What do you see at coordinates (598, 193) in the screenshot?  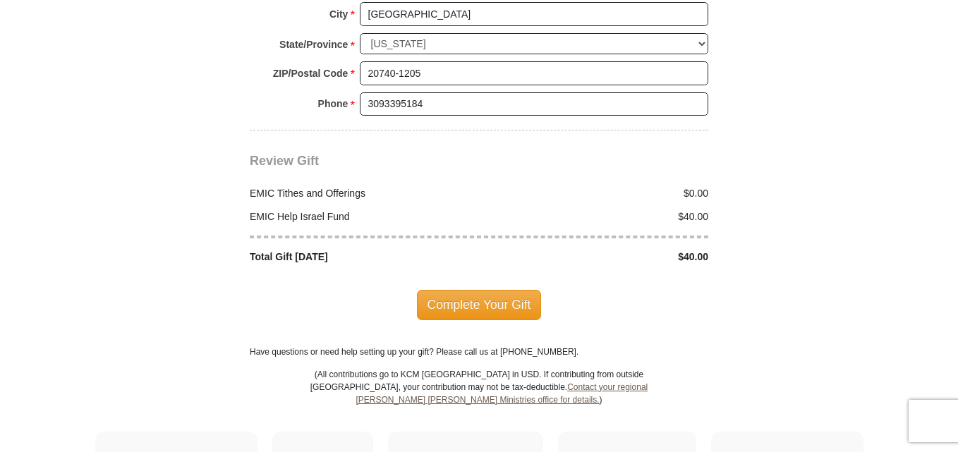 I see `div: $0.00` at bounding box center [598, 193].